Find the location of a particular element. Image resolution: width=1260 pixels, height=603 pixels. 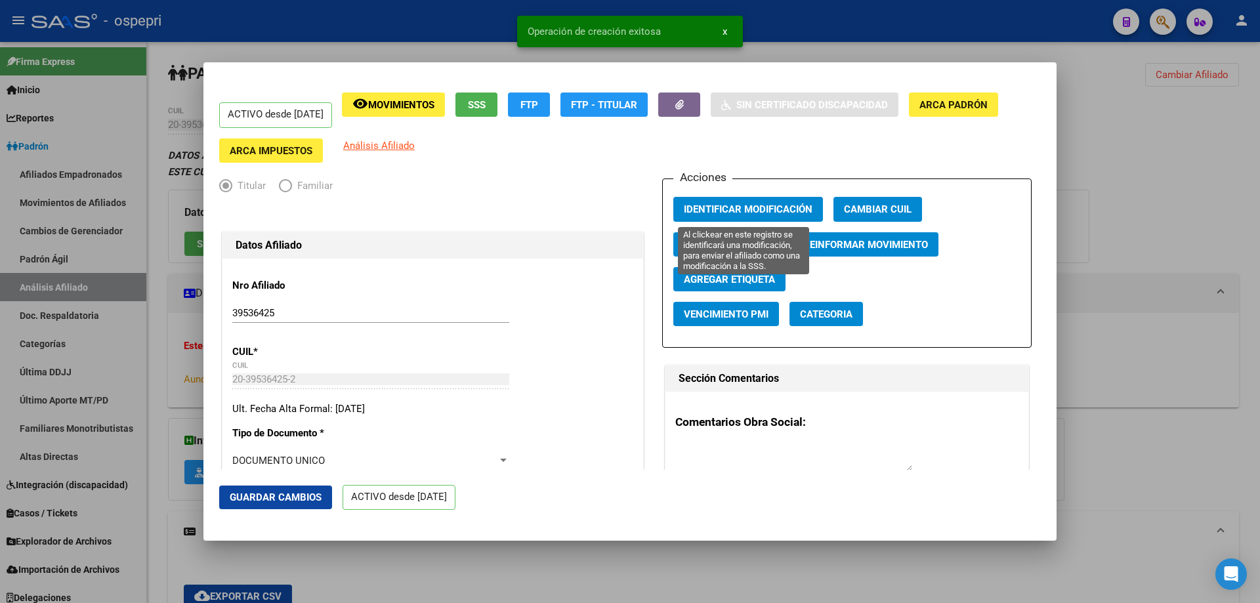

span: Identificar Modificación is located at coordinates (748, 210).